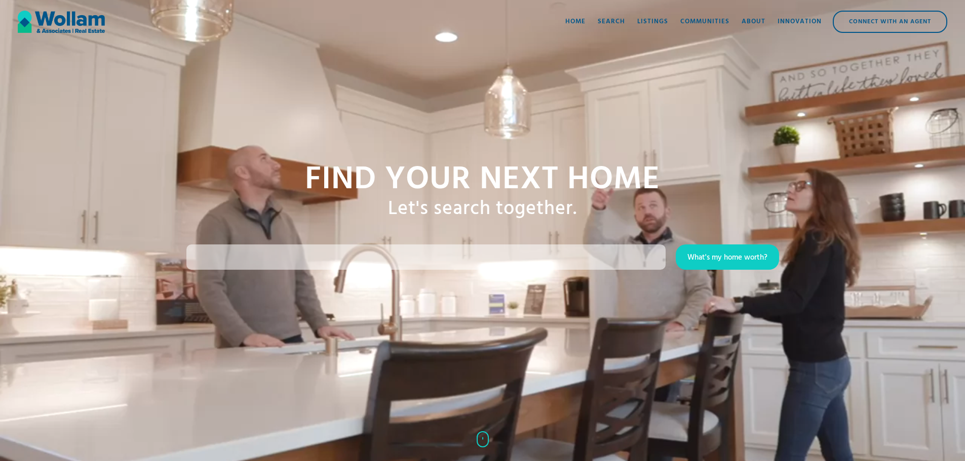 The image size is (965, 461). Describe the element at coordinates (753, 22) in the screenshot. I see `a: About` at that location.